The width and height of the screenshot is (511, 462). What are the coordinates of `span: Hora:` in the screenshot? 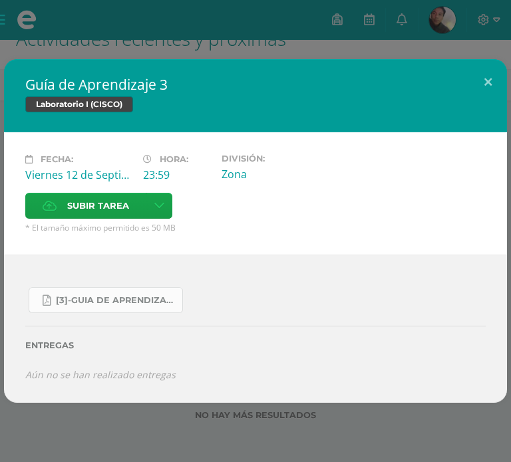 It's located at (174, 159).